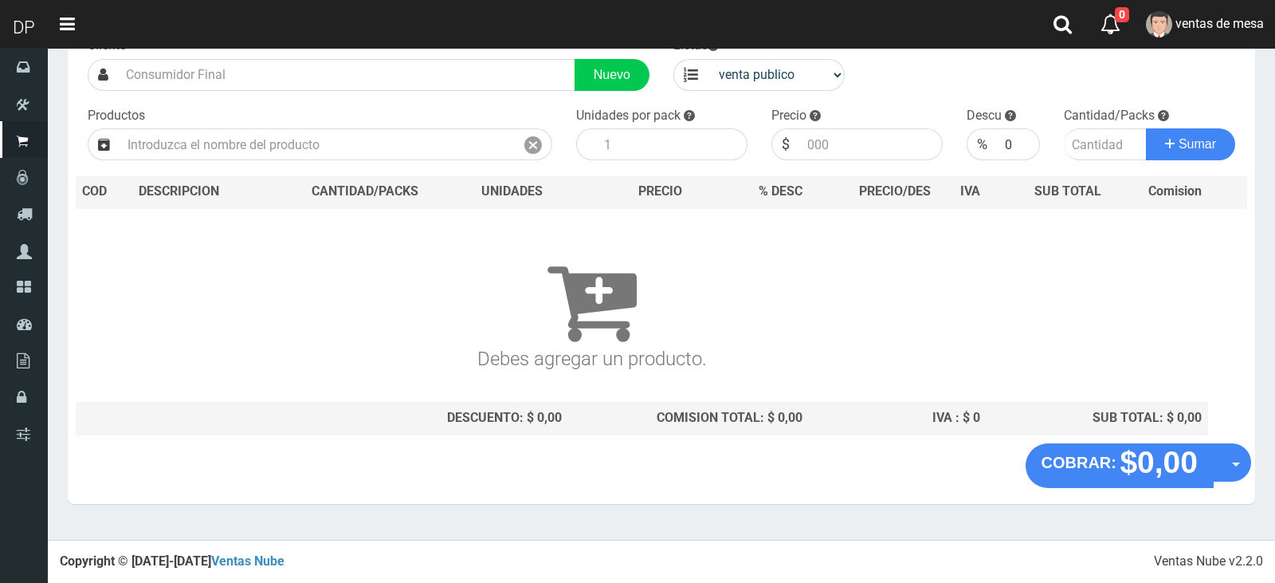  Describe the element at coordinates (512, 192) in the screenshot. I see `th: UNIDADES` at that location.